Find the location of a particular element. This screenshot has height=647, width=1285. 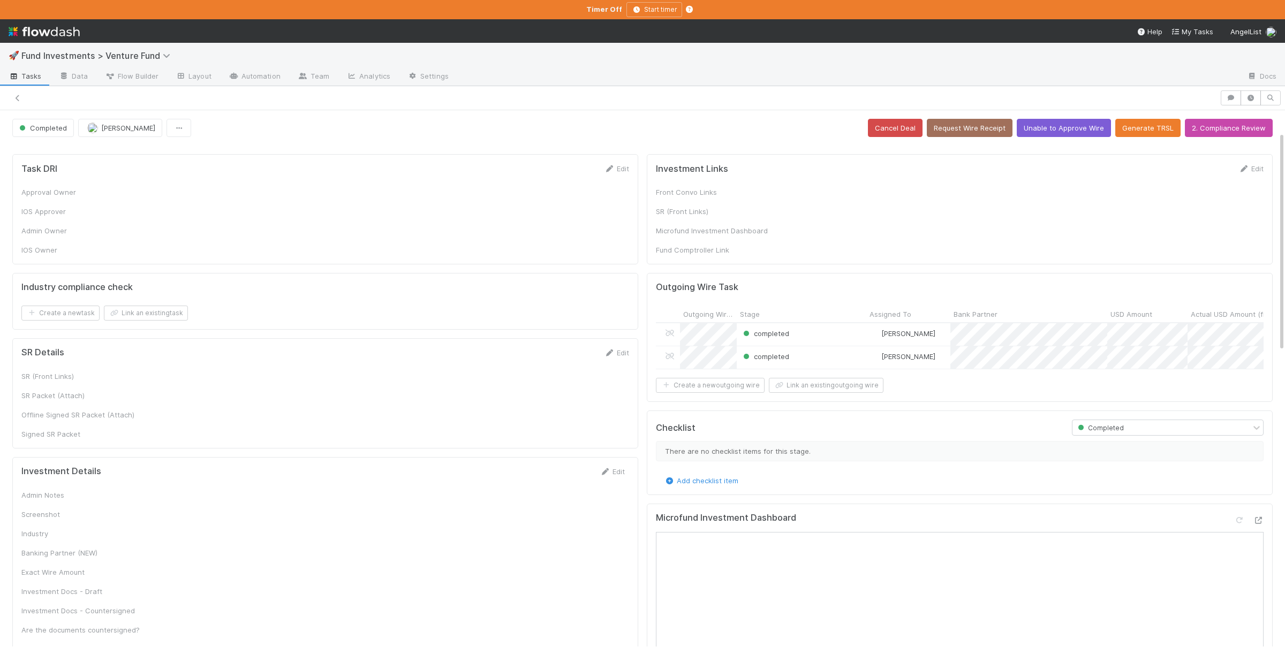

span: Bank Partner is located at coordinates (976, 314).